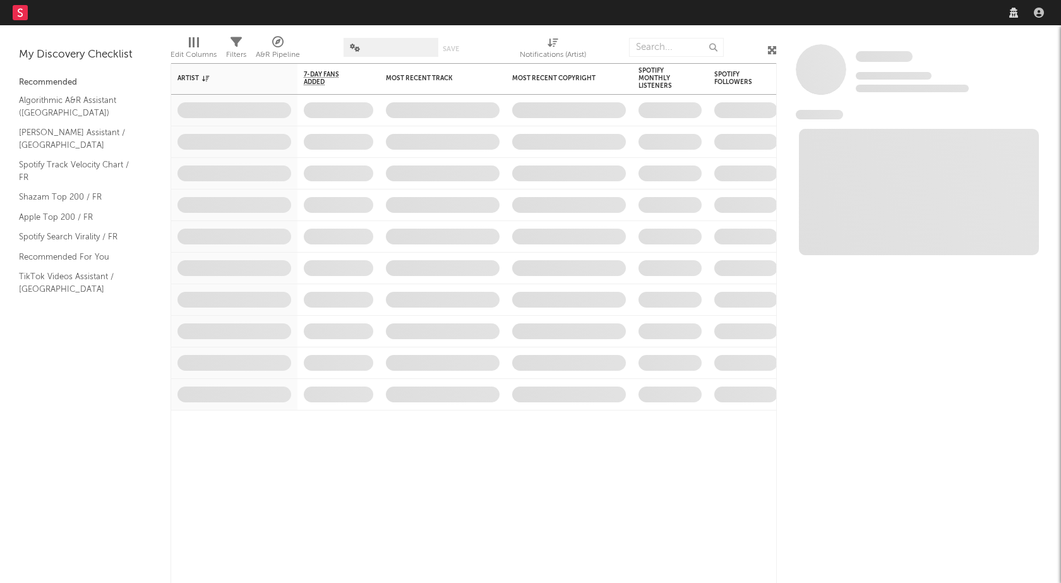 The image size is (1061, 583). I want to click on a: Shazam Top 200 / FR, so click(79, 197).